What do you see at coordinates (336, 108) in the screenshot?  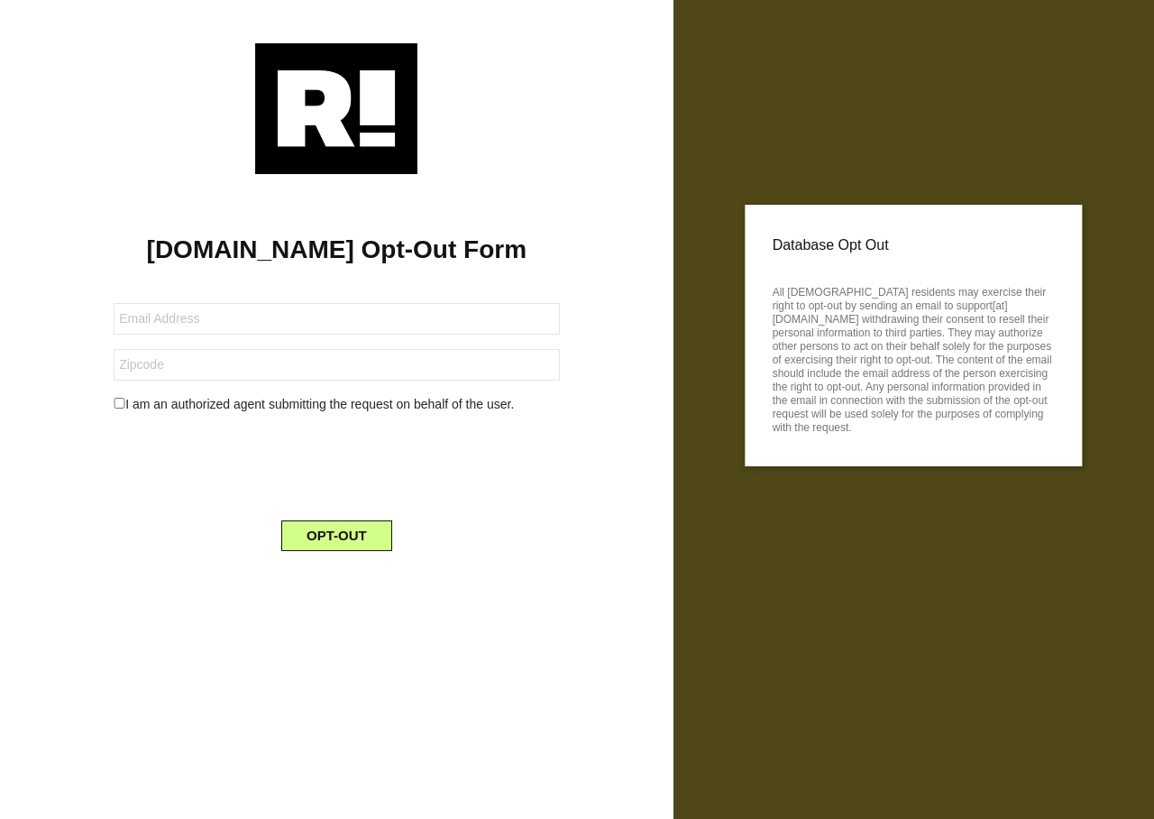 I see `img: Retention.com` at bounding box center [336, 108].